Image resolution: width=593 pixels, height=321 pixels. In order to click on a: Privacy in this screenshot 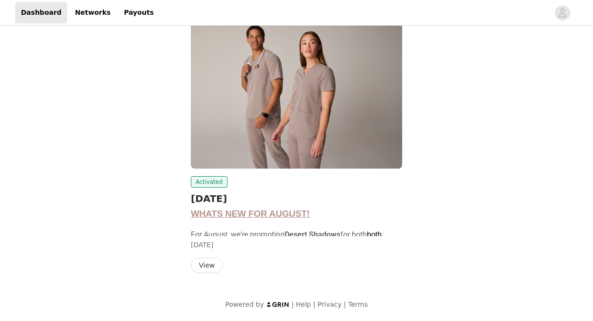, I will do `click(330, 304)`.